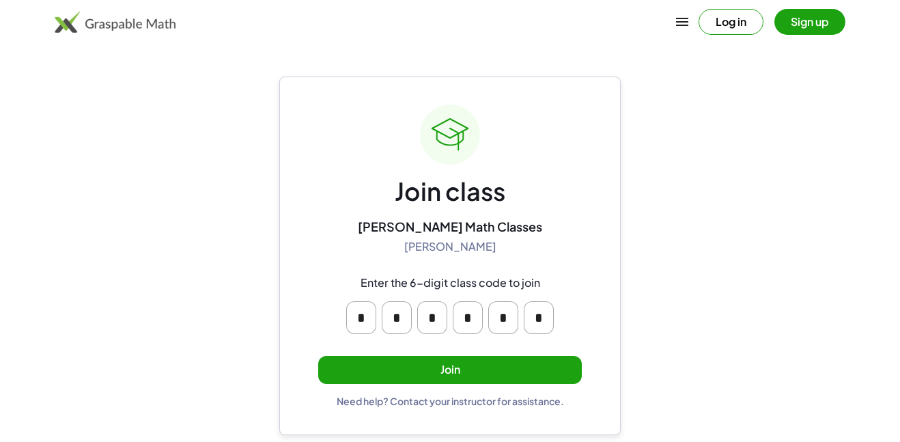  I want to click on input: Please enter OTP character 5, so click(503, 318).